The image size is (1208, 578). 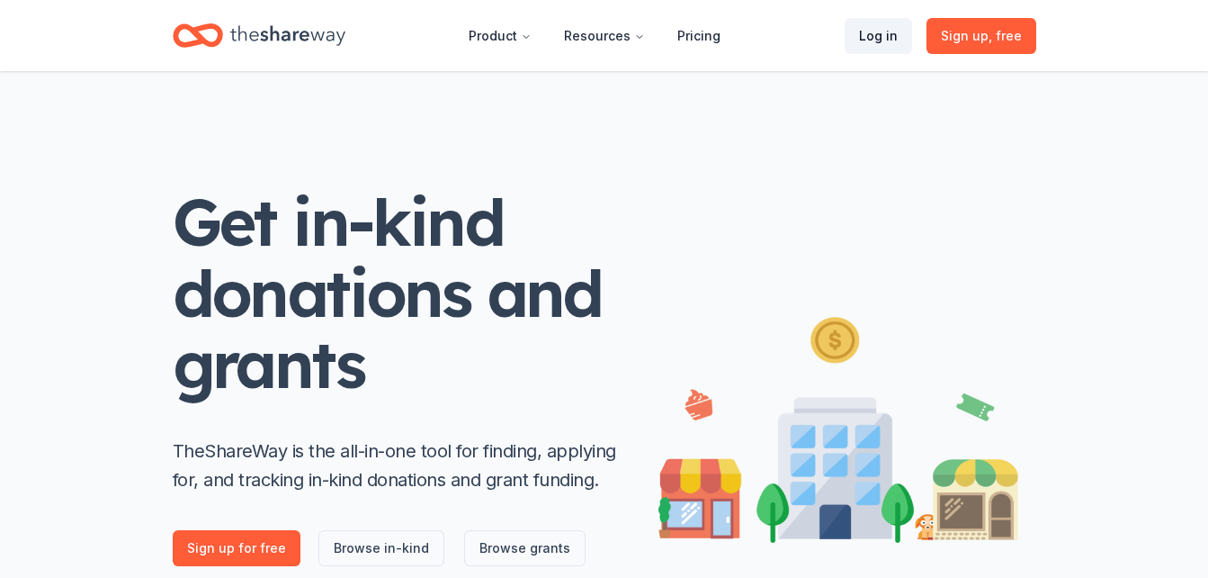 What do you see at coordinates (398, 293) in the screenshot?
I see `h1: Get in-kind donations and grants` at bounding box center [398, 293].